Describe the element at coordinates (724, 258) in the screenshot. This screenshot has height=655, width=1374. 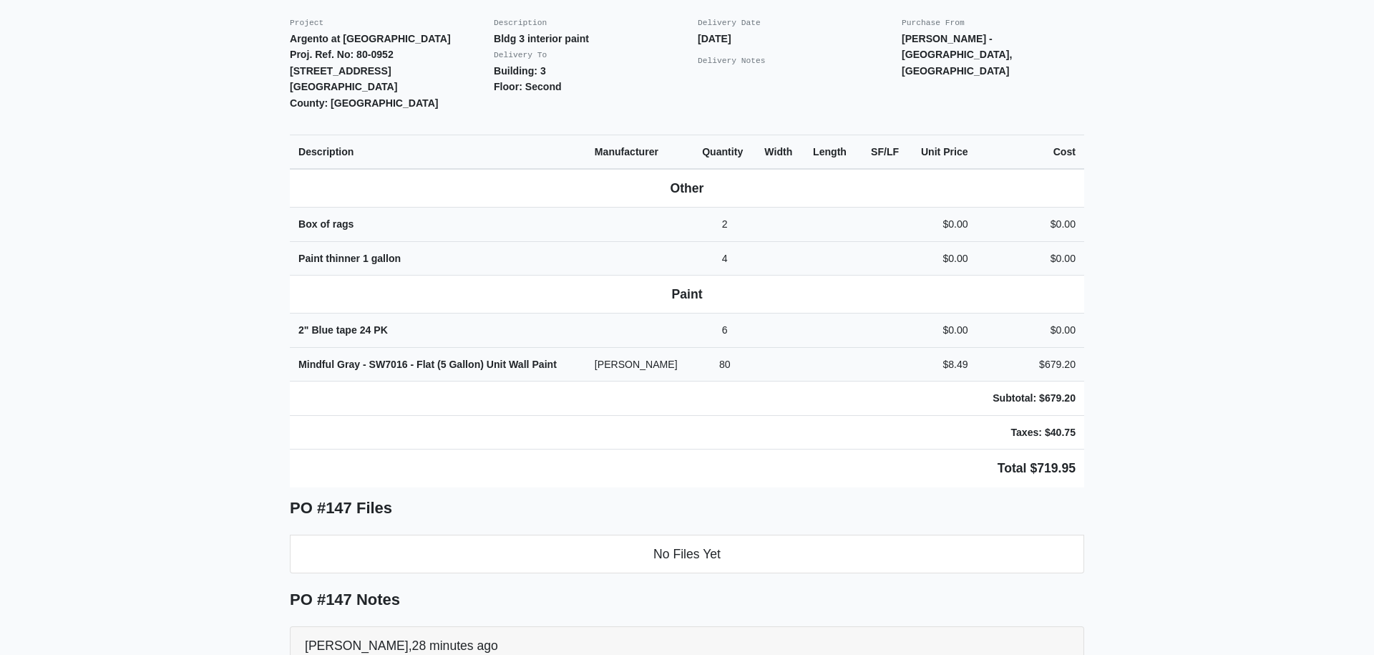
I see `td: 4` at that location.